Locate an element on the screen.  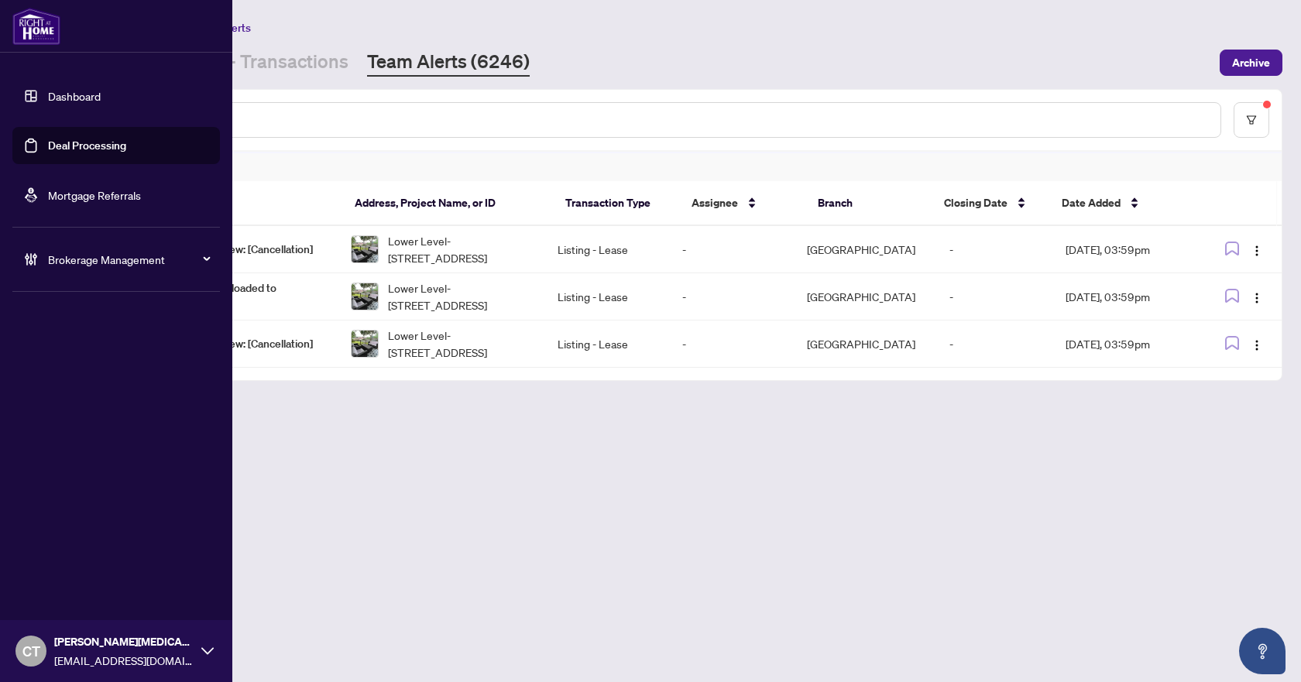
span: filter is located at coordinates (1251, 120).